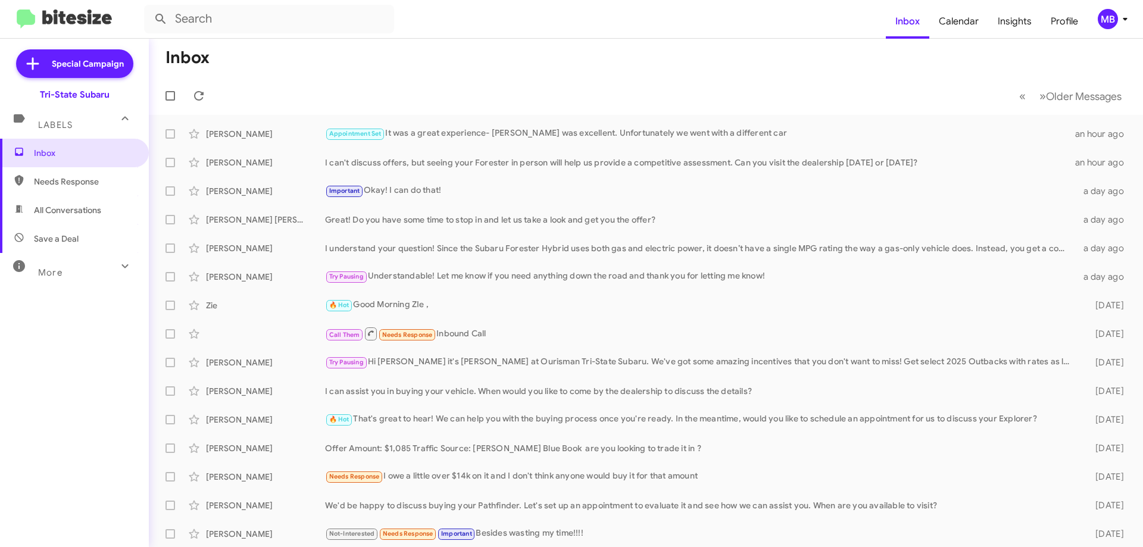 The height and width of the screenshot is (547, 1143). I want to click on div: I can assist you in buying your vehicle. When would you like to come by the dealership to discuss..., so click(701, 391).